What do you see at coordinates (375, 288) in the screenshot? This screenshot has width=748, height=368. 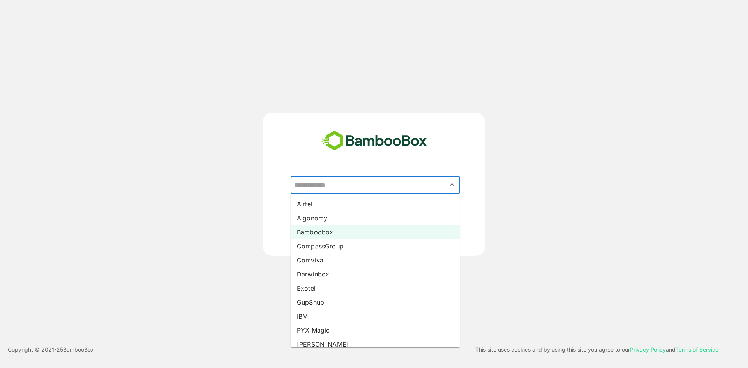 I see `li: Exotel` at bounding box center [375, 288].